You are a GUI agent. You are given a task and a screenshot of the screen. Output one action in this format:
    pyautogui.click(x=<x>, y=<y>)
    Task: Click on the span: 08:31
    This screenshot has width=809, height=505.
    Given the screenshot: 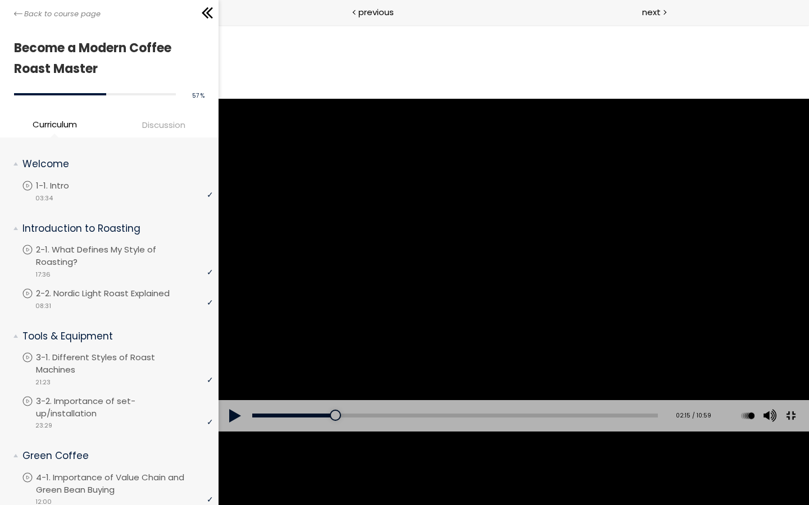 What is the action you would take?
    pyautogui.click(x=43, y=306)
    